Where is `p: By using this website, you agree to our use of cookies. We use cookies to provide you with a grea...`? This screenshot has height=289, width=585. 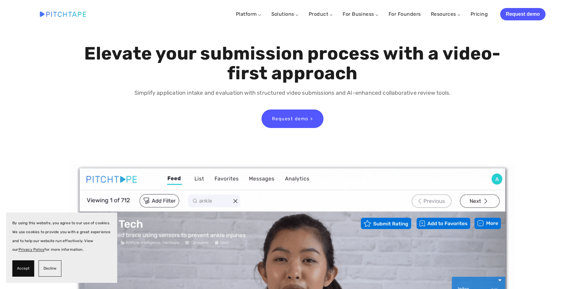 p: By using this website, you agree to our use of cookies. We use cookies to provide you with a grea... is located at coordinates (62, 236).